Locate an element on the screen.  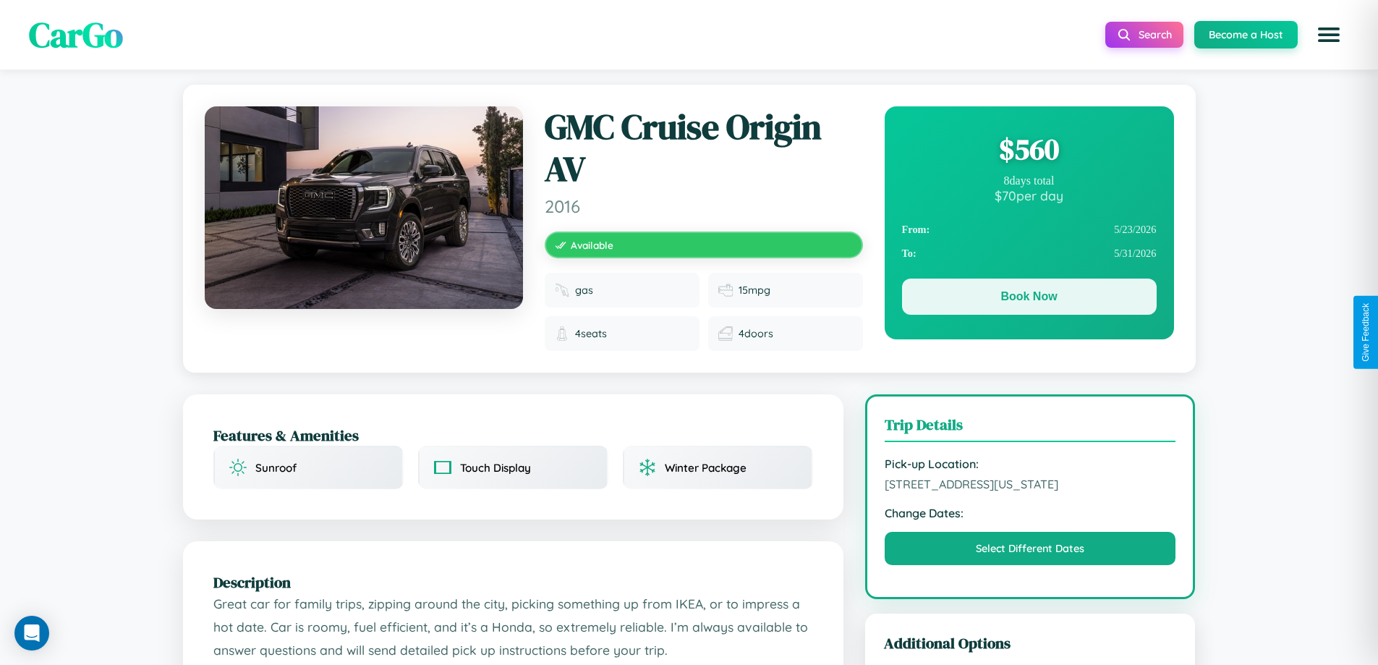
div: 8 days total is located at coordinates (1030, 181).